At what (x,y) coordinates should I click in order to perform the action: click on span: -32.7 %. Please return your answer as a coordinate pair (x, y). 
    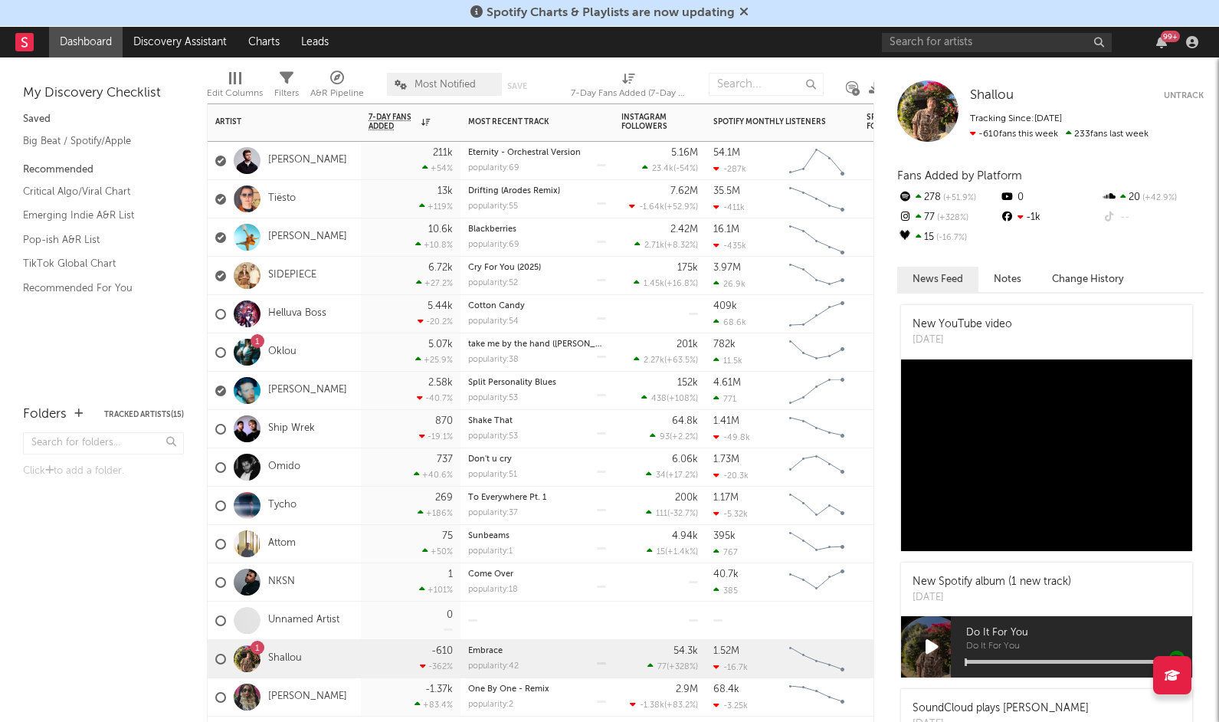
    Looking at the image, I should click on (683, 513).